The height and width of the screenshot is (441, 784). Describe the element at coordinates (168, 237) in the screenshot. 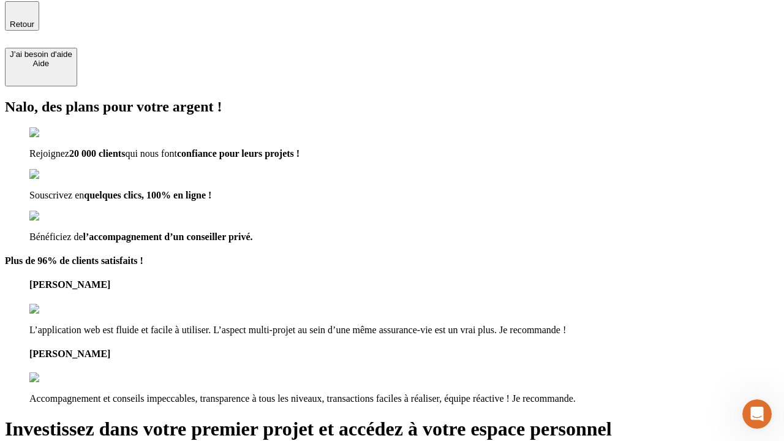

I see `span: l’accompagnement d’un conseiller privé.` at that location.